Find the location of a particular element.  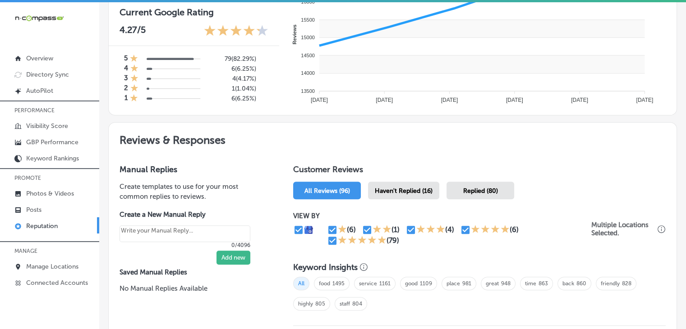

tspan: 14500 is located at coordinates (307, 55).